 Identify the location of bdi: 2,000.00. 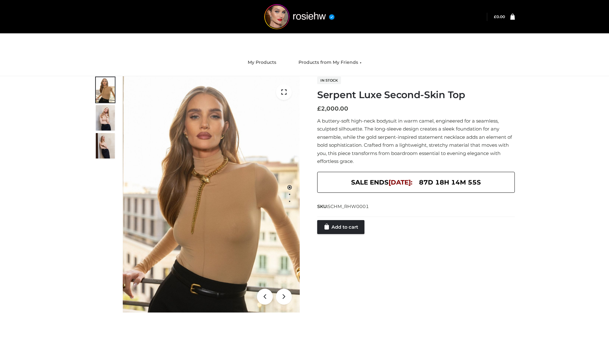
(333, 109).